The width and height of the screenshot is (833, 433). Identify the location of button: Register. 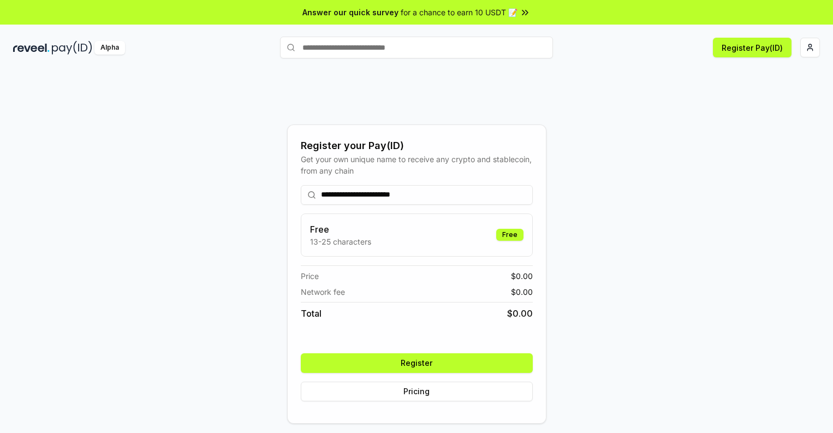
(417, 363).